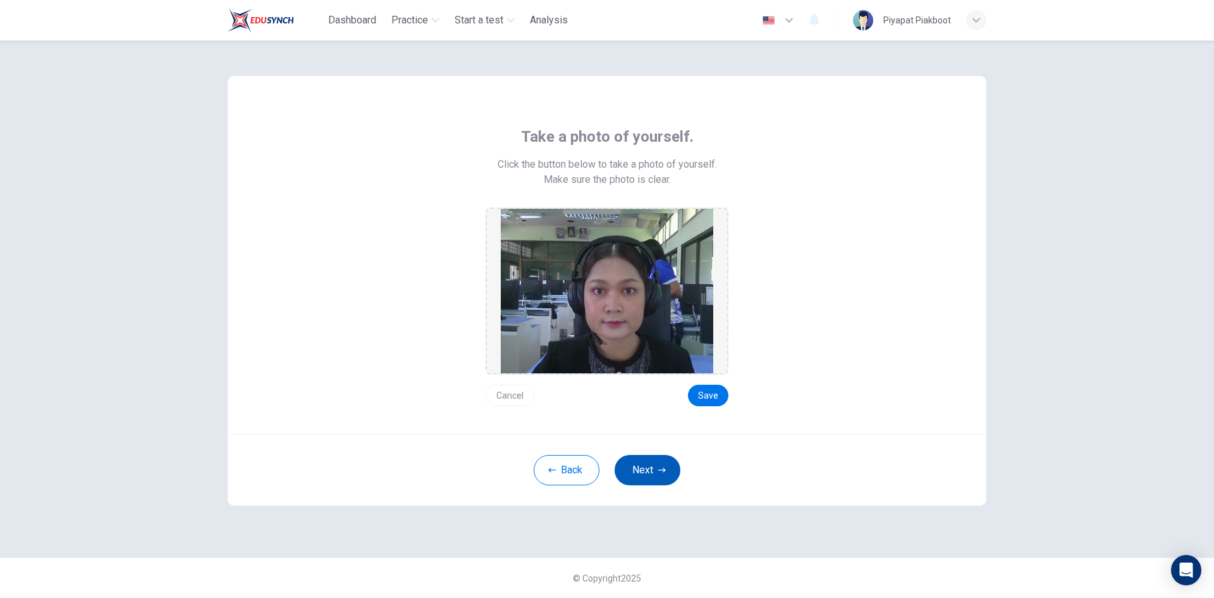  Describe the element at coordinates (607, 137) in the screenshot. I see `span: Take a photo of yourself.` at that location.